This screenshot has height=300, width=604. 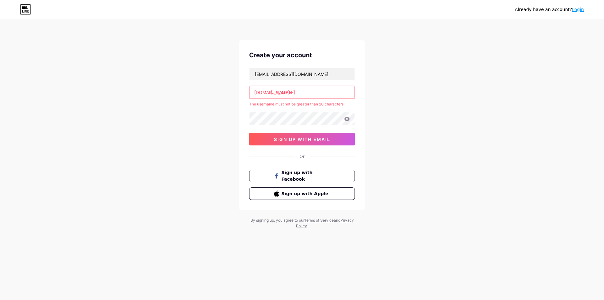 I want to click on a: Terms of Service, so click(x=319, y=220).